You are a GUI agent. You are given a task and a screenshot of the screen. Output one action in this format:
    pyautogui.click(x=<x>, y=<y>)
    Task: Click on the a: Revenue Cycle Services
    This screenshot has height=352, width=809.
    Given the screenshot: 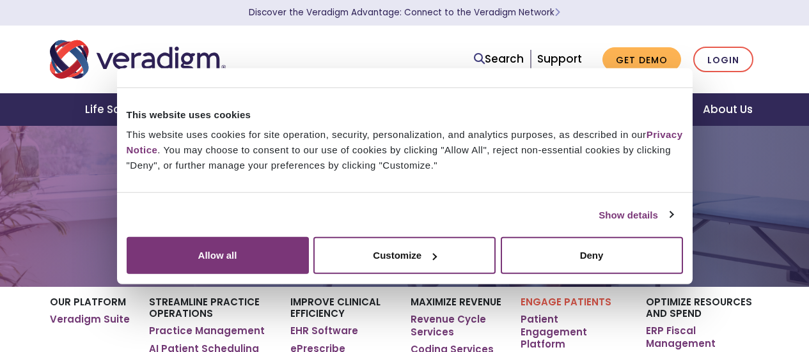 What is the action you would take?
    pyautogui.click(x=456, y=326)
    